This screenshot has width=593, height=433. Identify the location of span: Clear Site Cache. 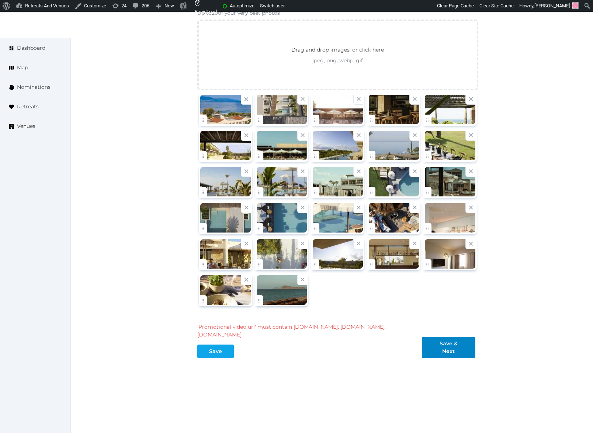
(496, 6).